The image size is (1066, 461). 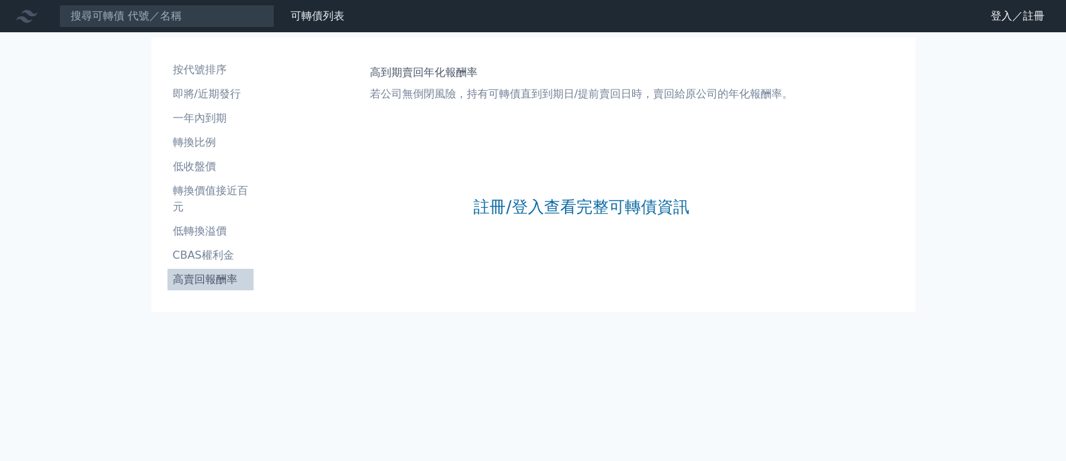 I want to click on a: 低收盤價, so click(x=210, y=167).